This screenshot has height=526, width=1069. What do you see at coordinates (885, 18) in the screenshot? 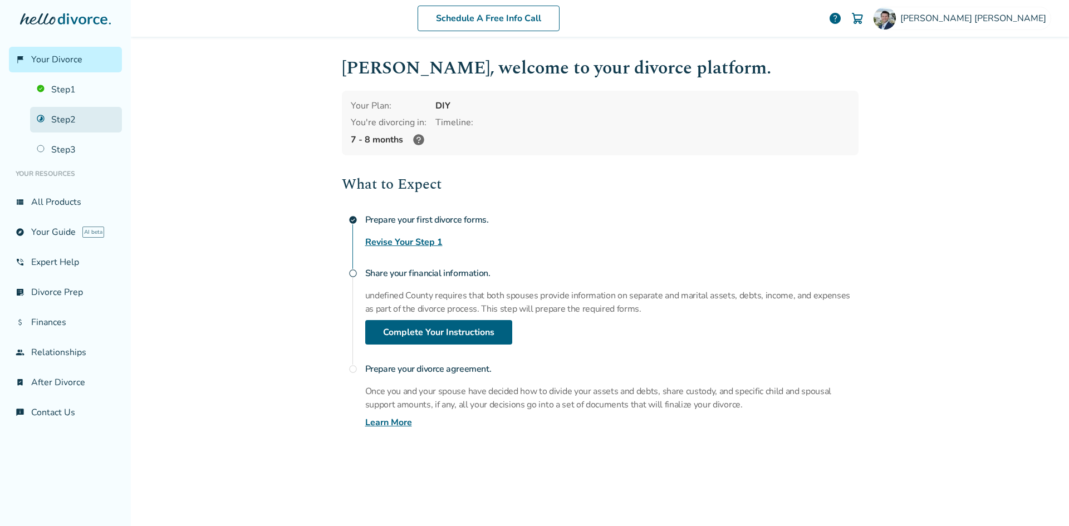
I see `img: Ryan Thomason` at bounding box center [885, 18].